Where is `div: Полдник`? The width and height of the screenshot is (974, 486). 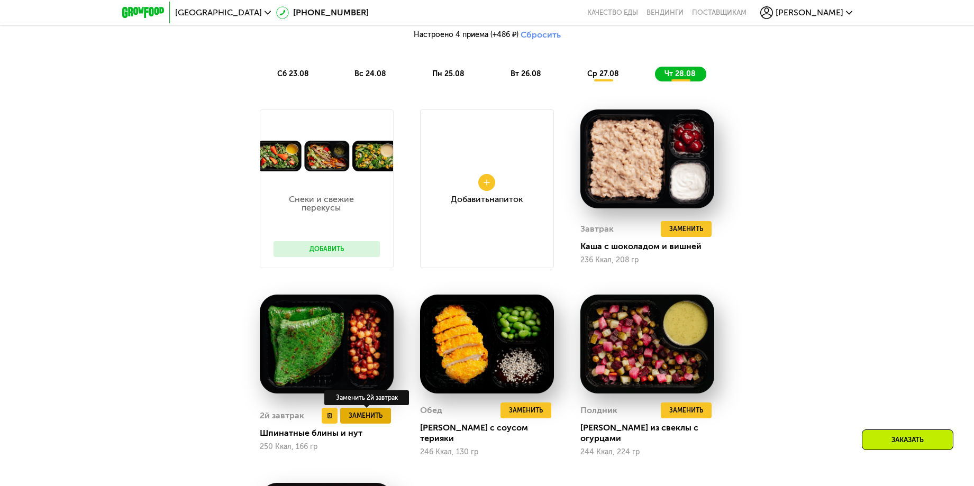 div: Полдник is located at coordinates (599, 411).